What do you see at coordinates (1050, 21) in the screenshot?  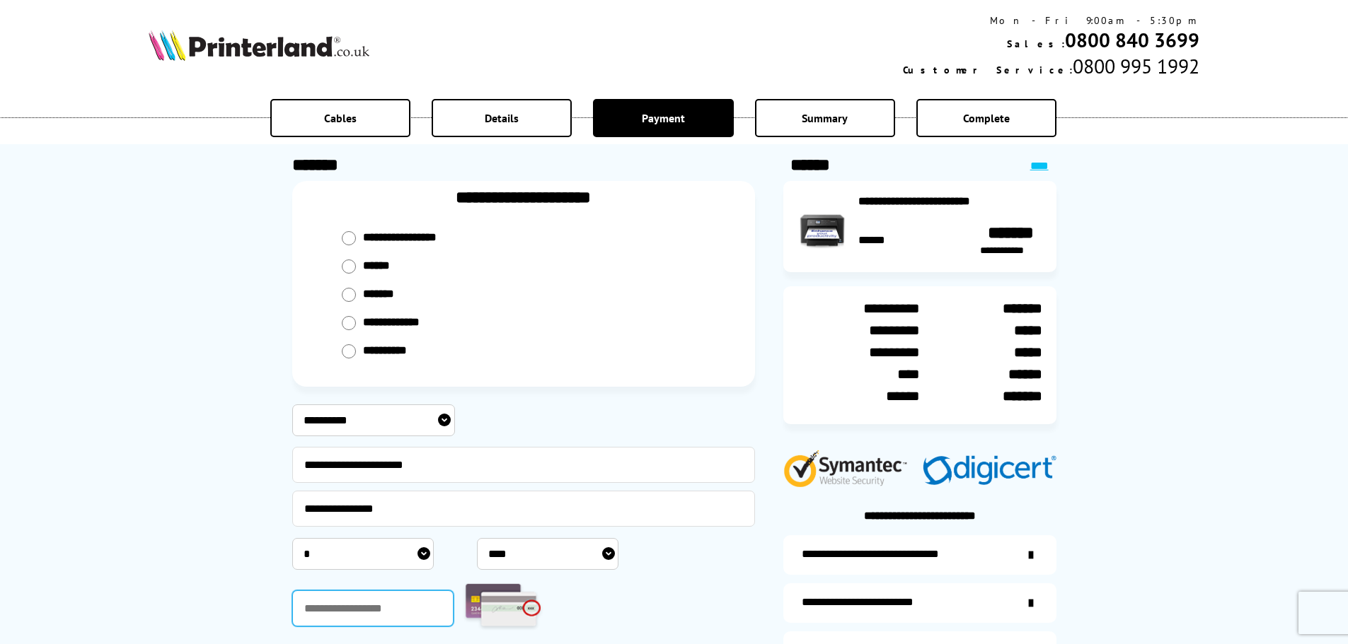 I see `div: Mon - Fri 9:00am - 5:30pm` at bounding box center [1050, 21].